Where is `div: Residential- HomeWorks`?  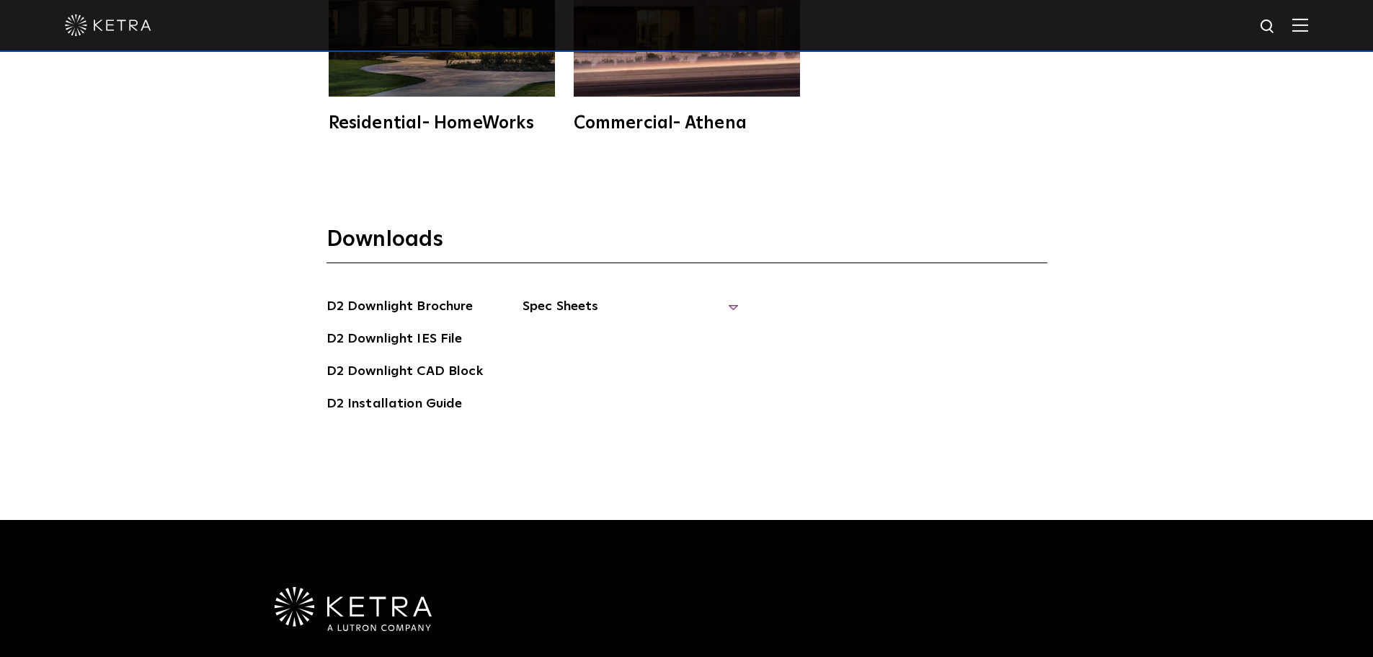 div: Residential- HomeWorks is located at coordinates (442, 123).